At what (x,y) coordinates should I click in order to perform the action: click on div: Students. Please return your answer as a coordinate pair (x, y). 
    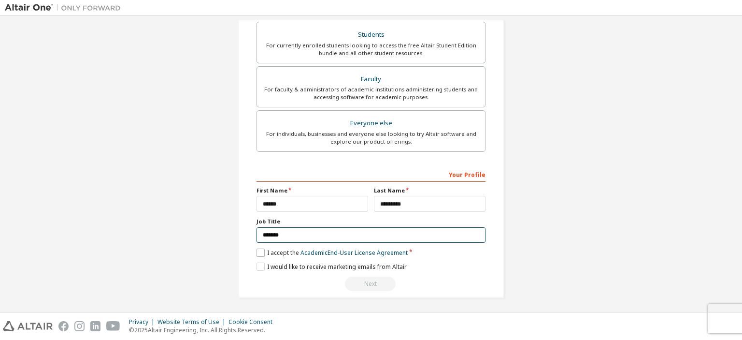
    Looking at the image, I should click on (371, 35).